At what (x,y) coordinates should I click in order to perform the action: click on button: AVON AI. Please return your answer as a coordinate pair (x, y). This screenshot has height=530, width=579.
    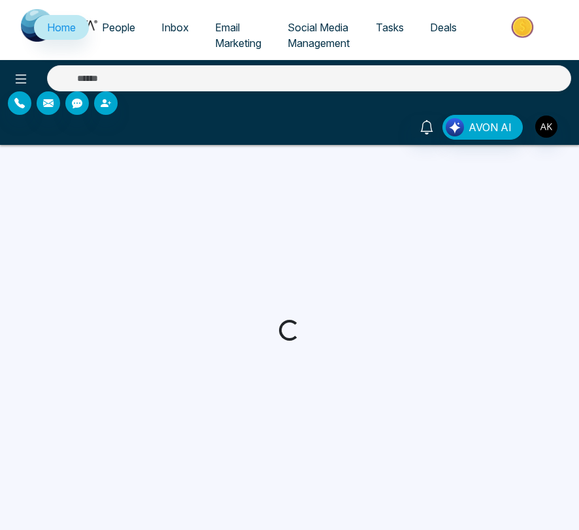
    Looking at the image, I should click on (482, 127).